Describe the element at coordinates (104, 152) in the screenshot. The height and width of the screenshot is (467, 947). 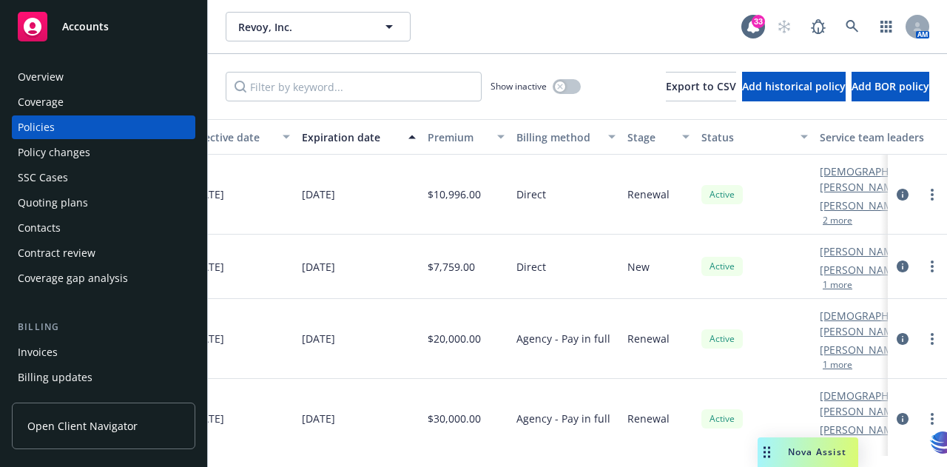
I see `a: Policy changes` at that location.